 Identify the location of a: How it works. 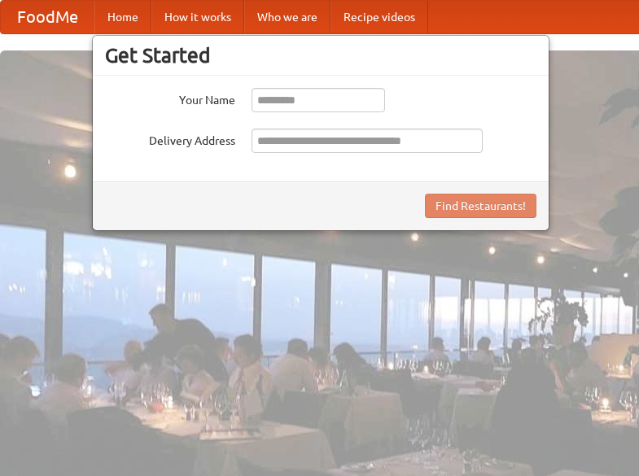
(198, 17).